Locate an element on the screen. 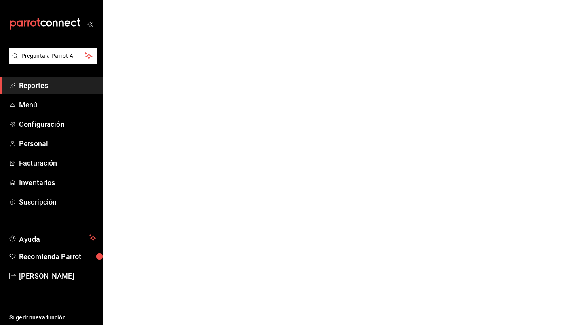 This screenshot has width=570, height=325. span: Inventarios is located at coordinates (57, 182).